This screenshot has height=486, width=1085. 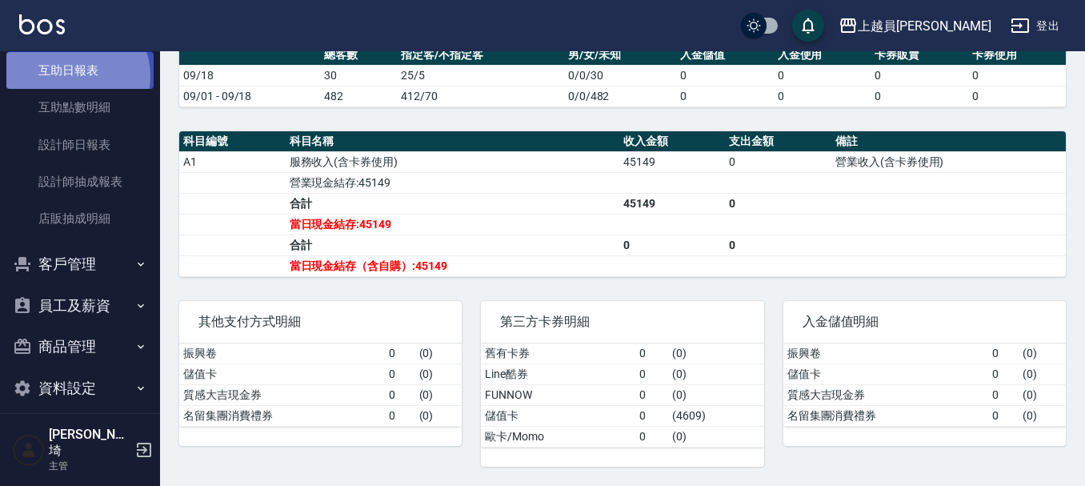 What do you see at coordinates (620, 75) in the screenshot?
I see `td: 0/0/30` at bounding box center [620, 75].